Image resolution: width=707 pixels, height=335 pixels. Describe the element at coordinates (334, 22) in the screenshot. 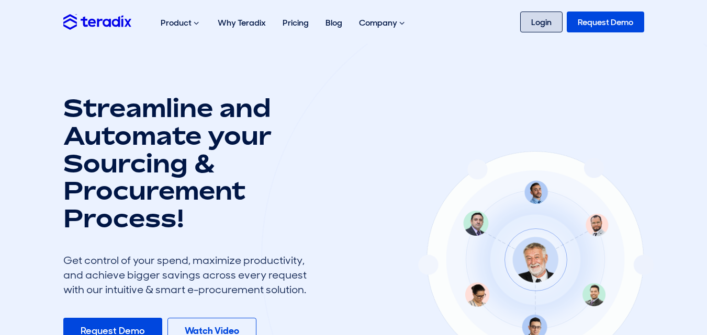

I see `a: Blog` at that location.